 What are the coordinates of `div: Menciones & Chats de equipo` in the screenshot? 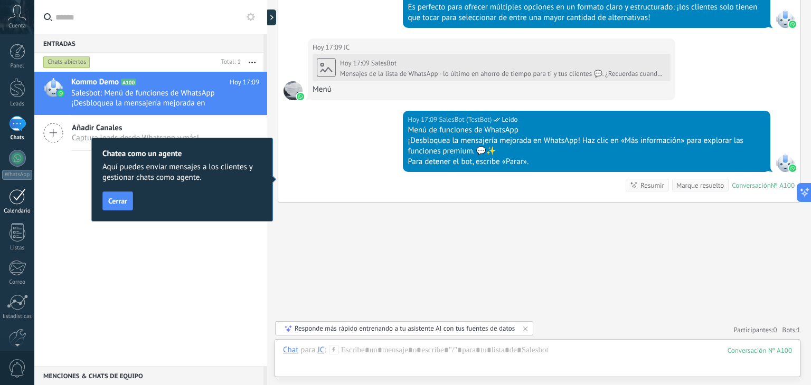 It's located at (149, 376).